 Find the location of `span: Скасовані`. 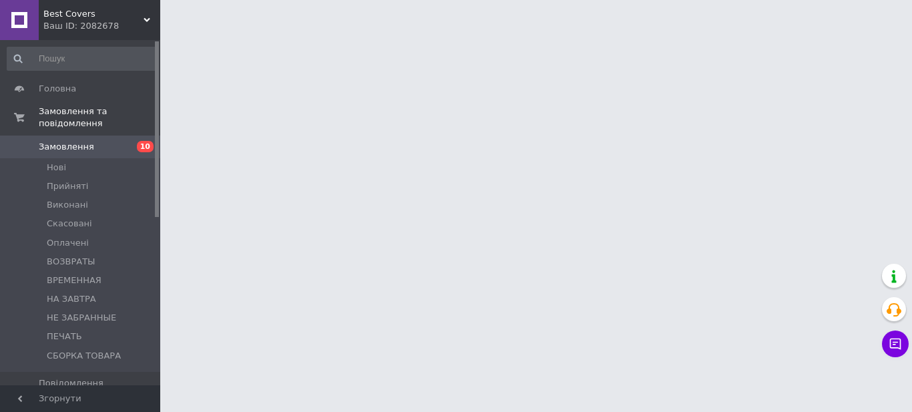

span: Скасовані is located at coordinates (69, 224).